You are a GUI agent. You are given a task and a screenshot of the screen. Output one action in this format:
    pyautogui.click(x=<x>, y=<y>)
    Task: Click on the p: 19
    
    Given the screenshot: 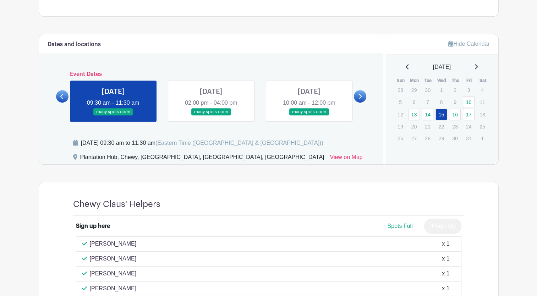 What is the action you would take?
    pyautogui.click(x=400, y=126)
    